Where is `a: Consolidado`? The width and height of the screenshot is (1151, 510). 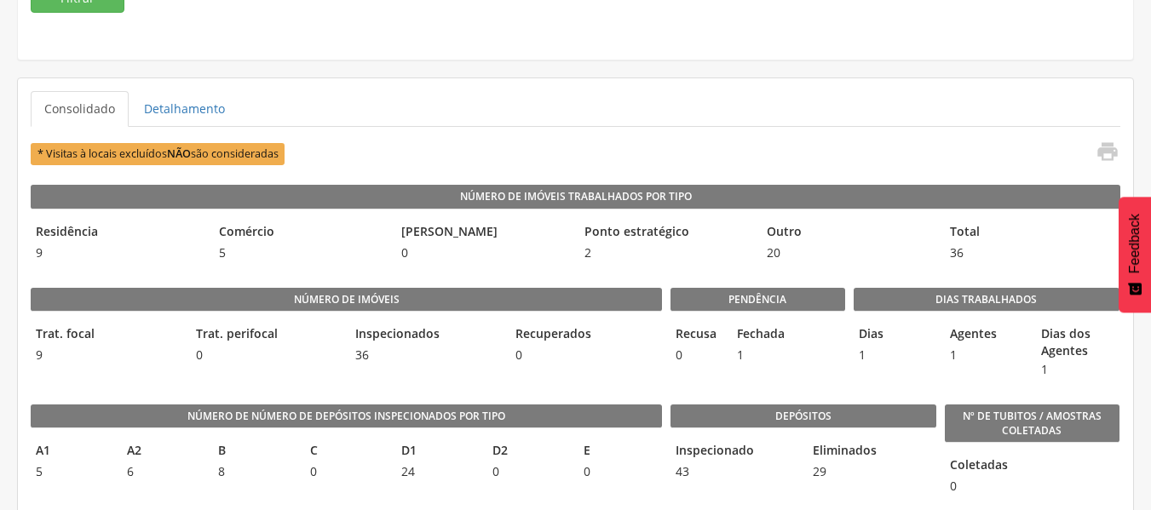
a: Consolidado is located at coordinates (79, 109).